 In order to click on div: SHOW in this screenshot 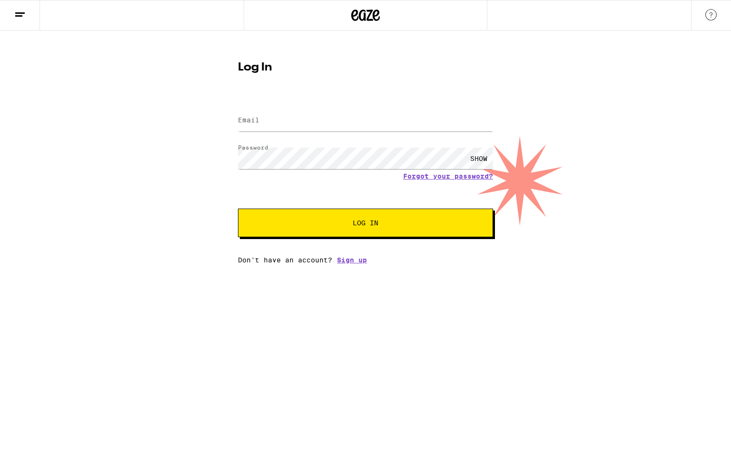, I will do `click(479, 158)`.